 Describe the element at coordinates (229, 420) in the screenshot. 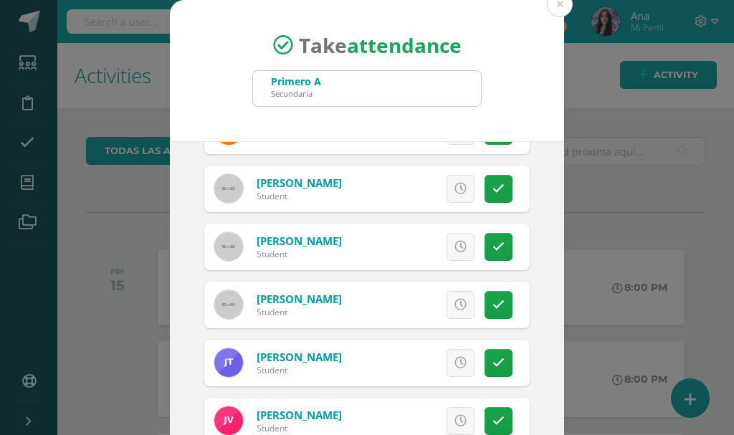

I see `img: 1af9300aaaf9ae00e2fd037b78951659.png` at that location.